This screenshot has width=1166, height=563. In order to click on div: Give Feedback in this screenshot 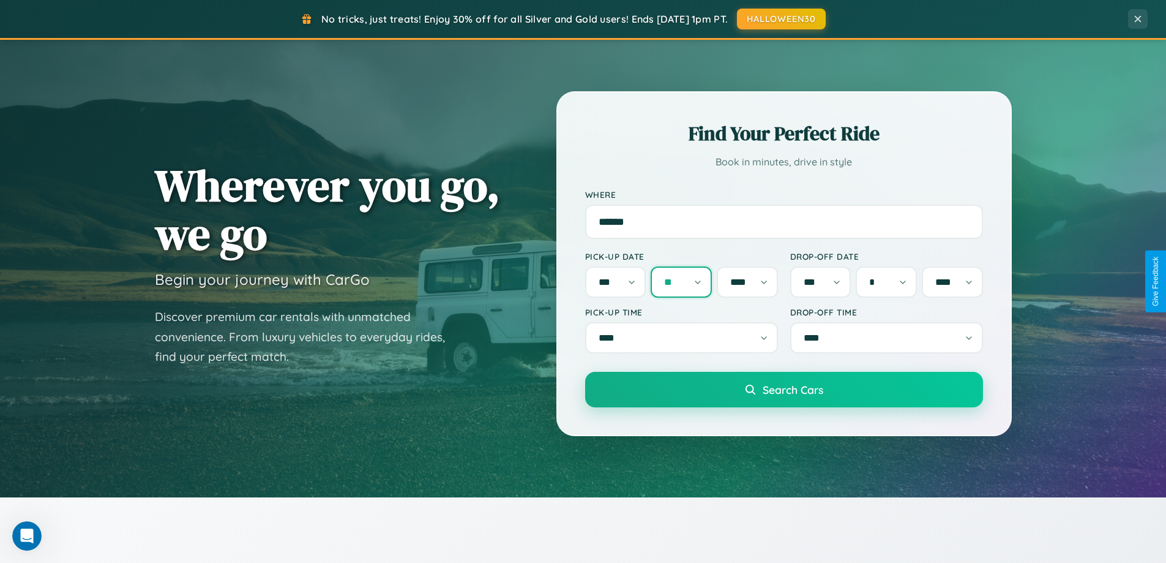, I will do `click(1156, 281)`.